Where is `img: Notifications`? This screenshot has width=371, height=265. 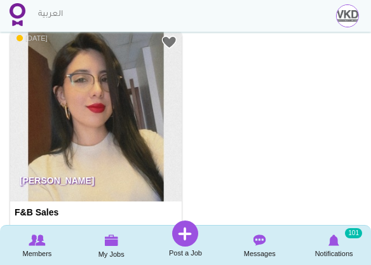 img: Notifications is located at coordinates (333, 240).